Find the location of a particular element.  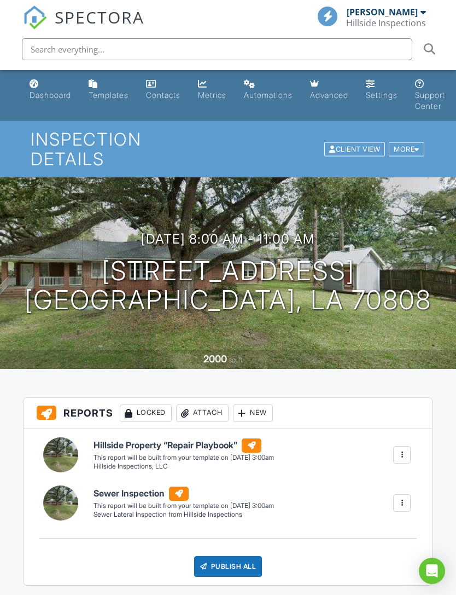

a: Automations (Basic) is located at coordinates (268, 90).